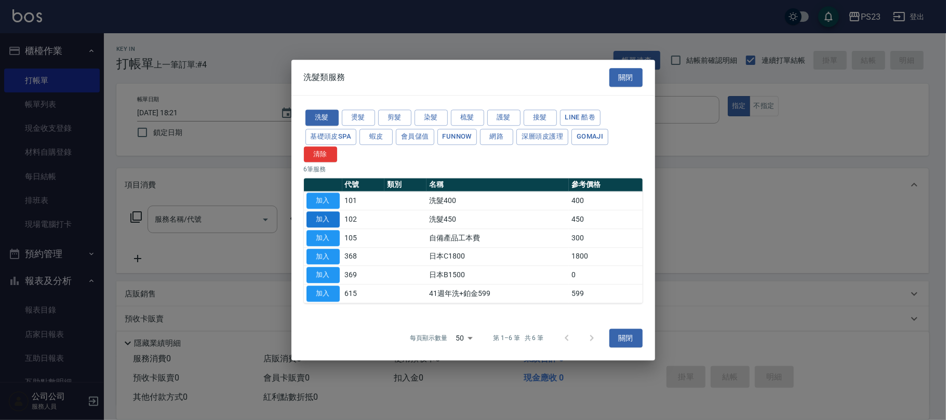 This screenshot has width=946, height=420. Describe the element at coordinates (363, 238) in the screenshot. I see `td: 105` at that location.